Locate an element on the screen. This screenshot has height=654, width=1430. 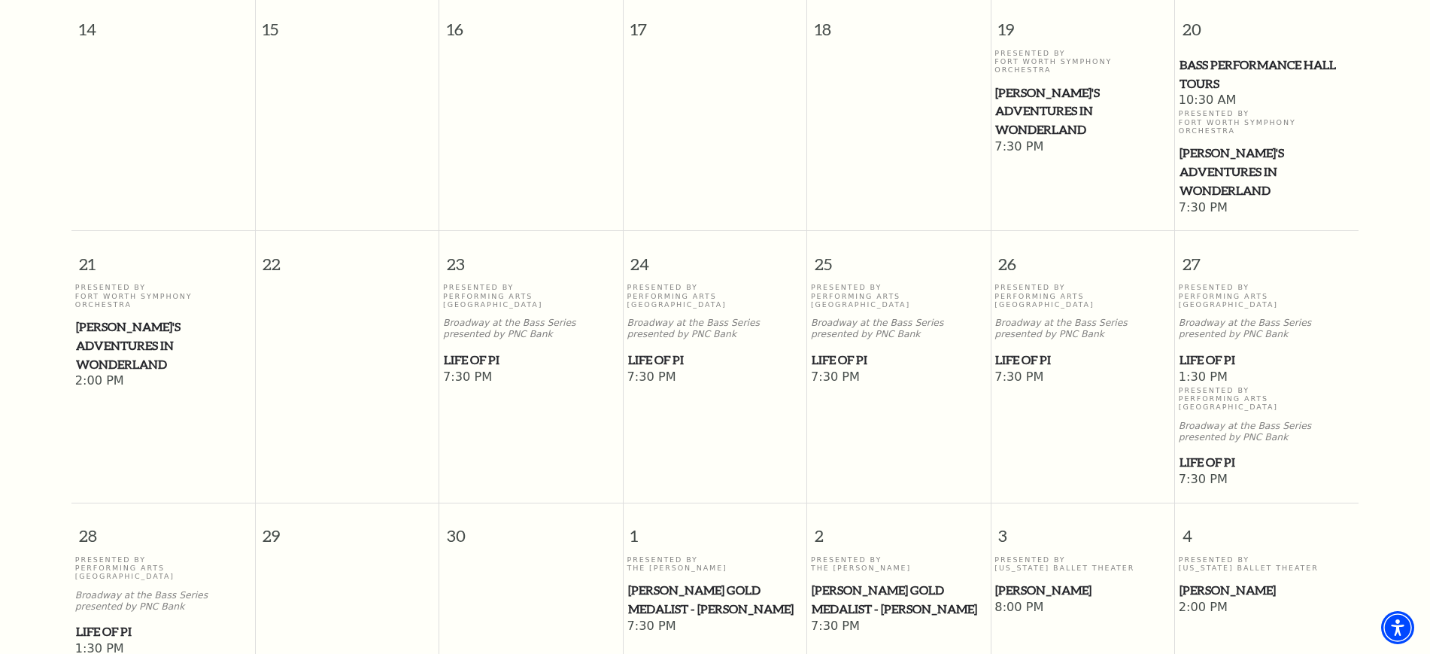
a: Bass Performance Hall Tours is located at coordinates (1266, 74).